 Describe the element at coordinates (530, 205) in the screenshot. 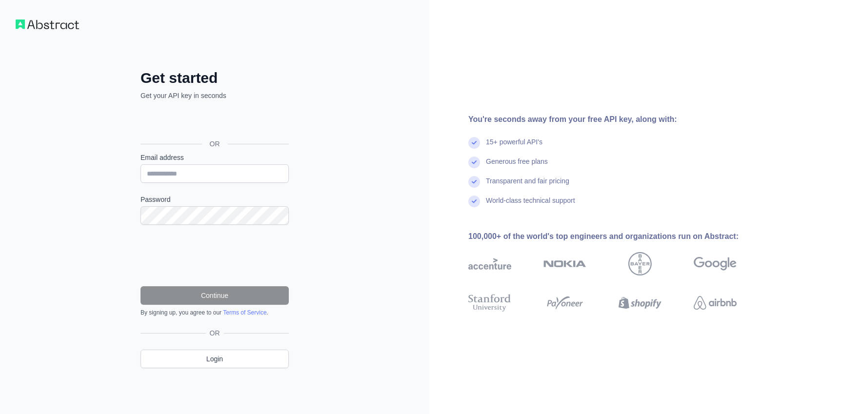

I see `div: World-class technical support` at that location.